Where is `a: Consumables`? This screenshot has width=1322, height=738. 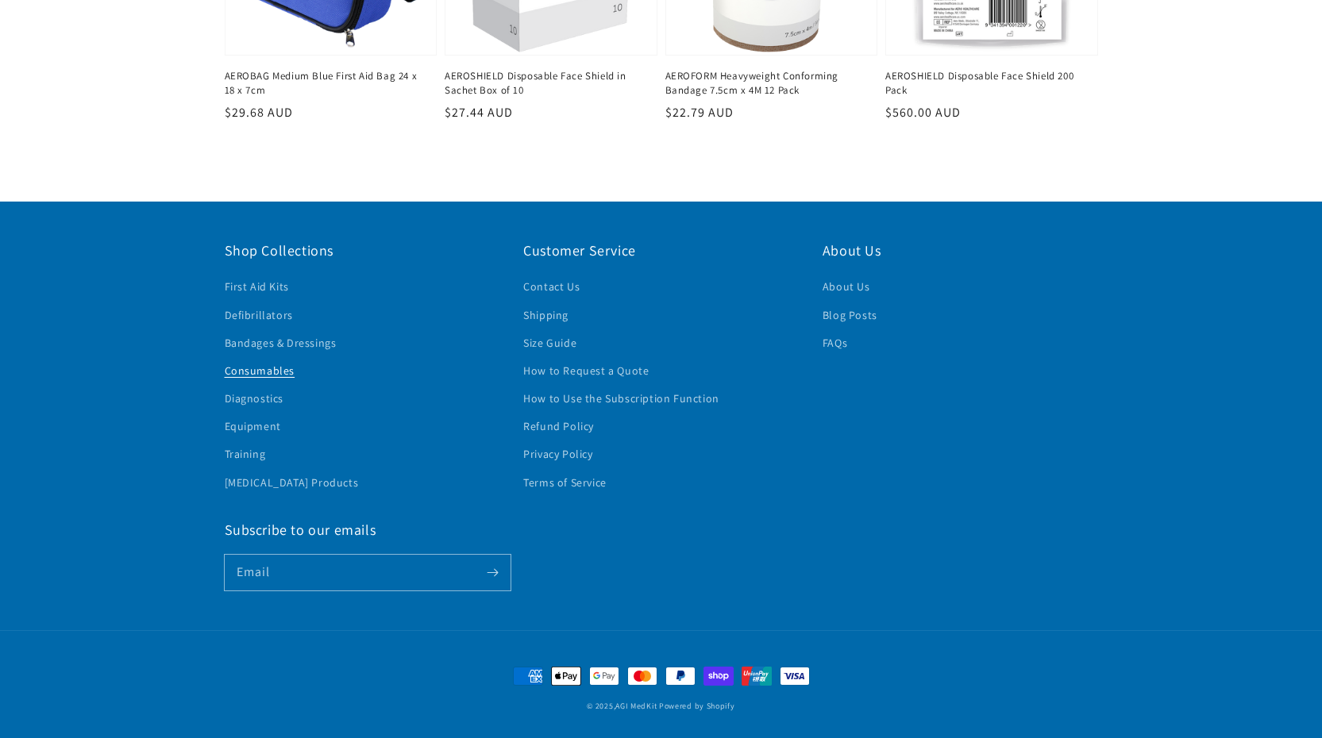
a: Consumables is located at coordinates (260, 371).